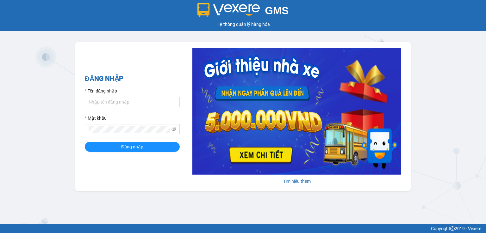 The image size is (486, 233). What do you see at coordinates (243, 12) in the screenshot?
I see `a: GMS` at bounding box center [243, 12].